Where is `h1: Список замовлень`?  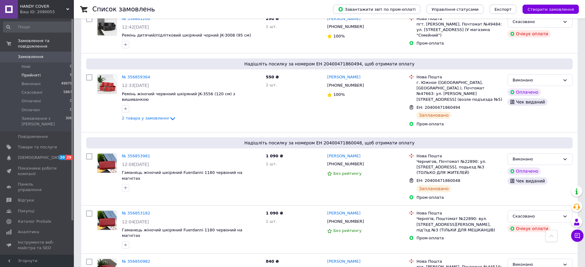 h1: Список замовлень is located at coordinates (123, 9).